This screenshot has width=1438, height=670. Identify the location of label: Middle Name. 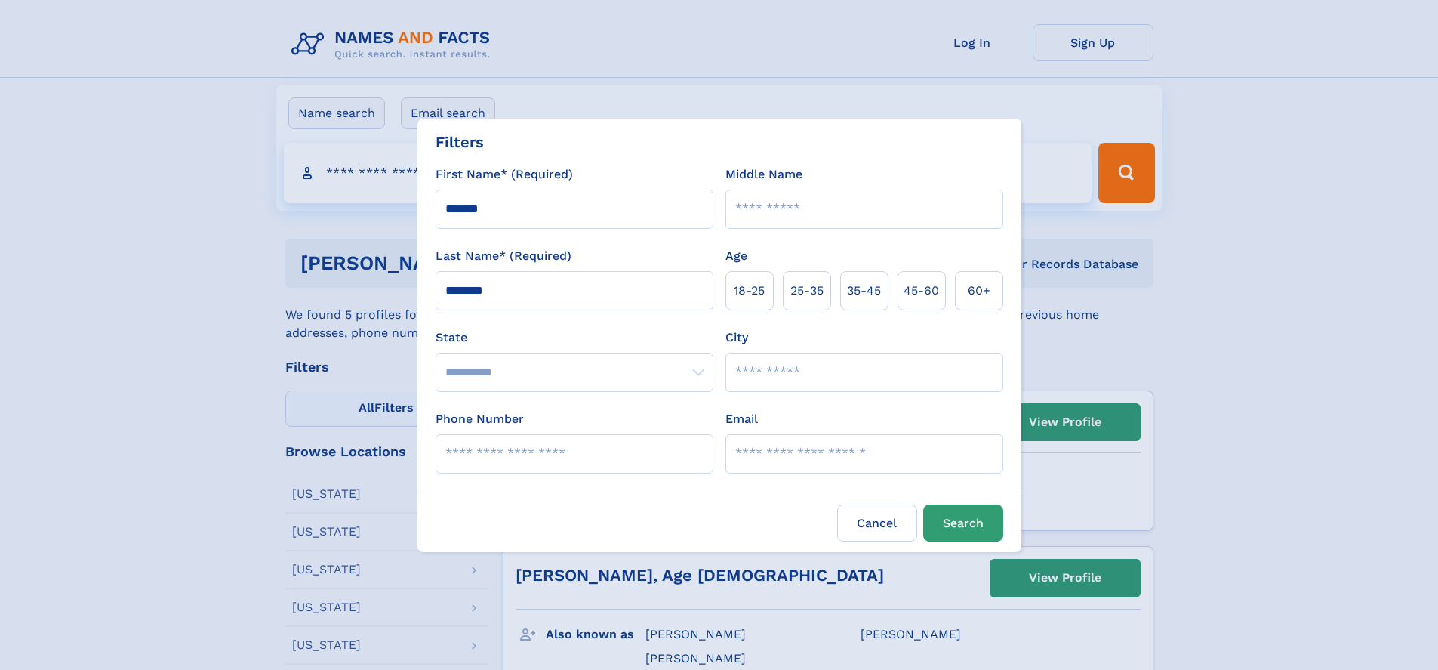
(764, 174).